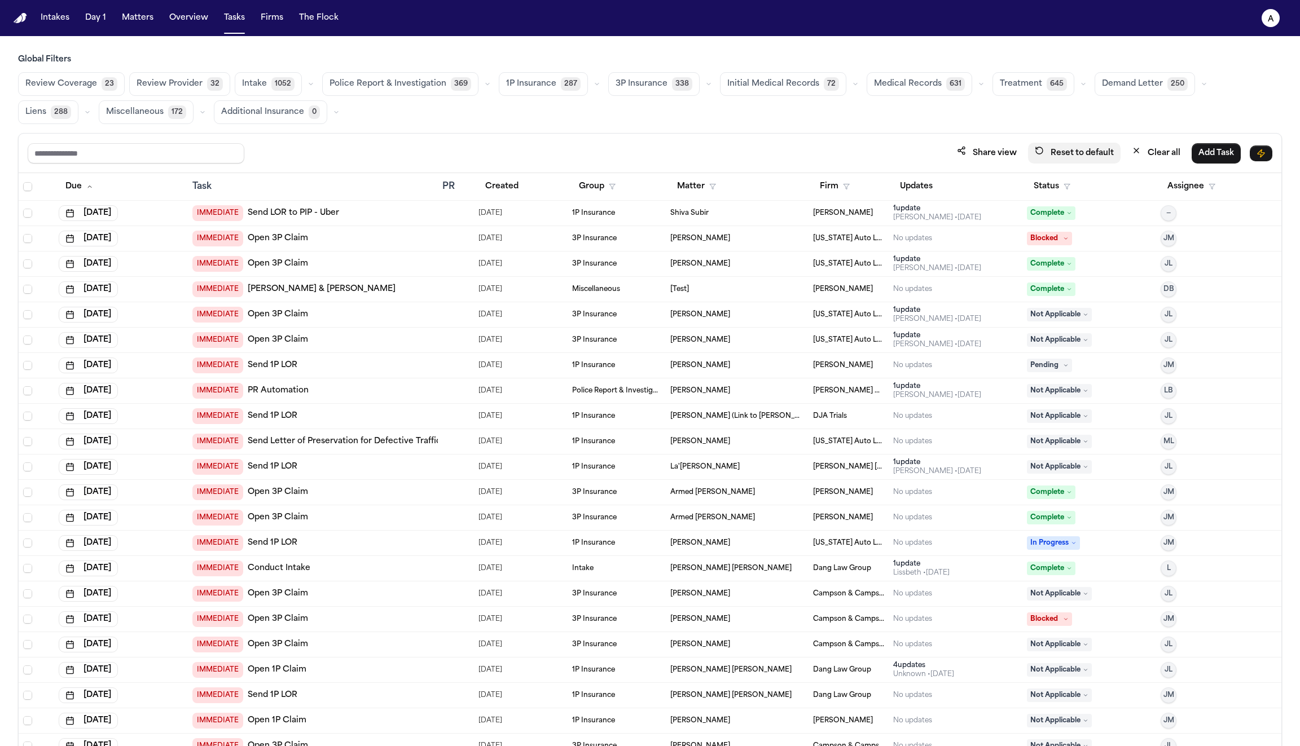  Describe the element at coordinates (268, 84) in the screenshot. I see `button: Intake1052` at that location.